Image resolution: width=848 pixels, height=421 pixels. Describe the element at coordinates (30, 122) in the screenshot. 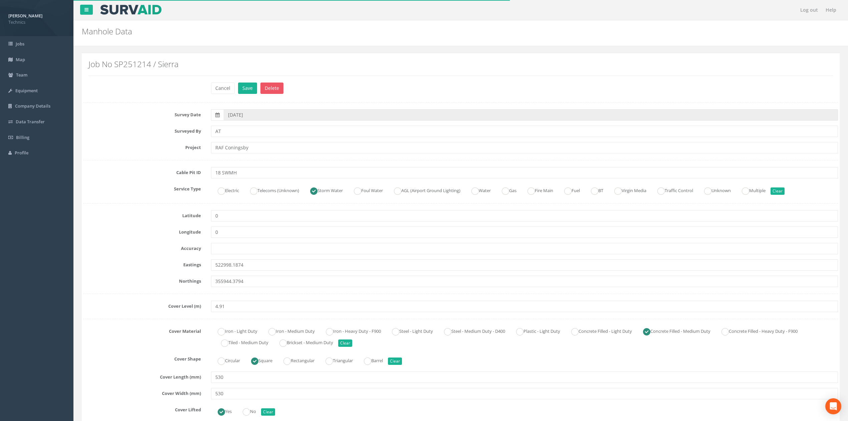

I see `span: Data Transfer` at that location.